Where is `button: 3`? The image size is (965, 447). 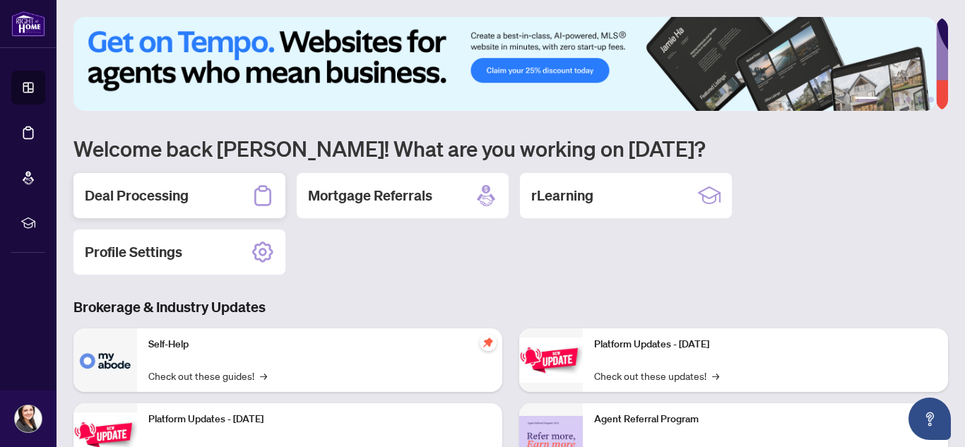
button: 3 is located at coordinates (897, 100).